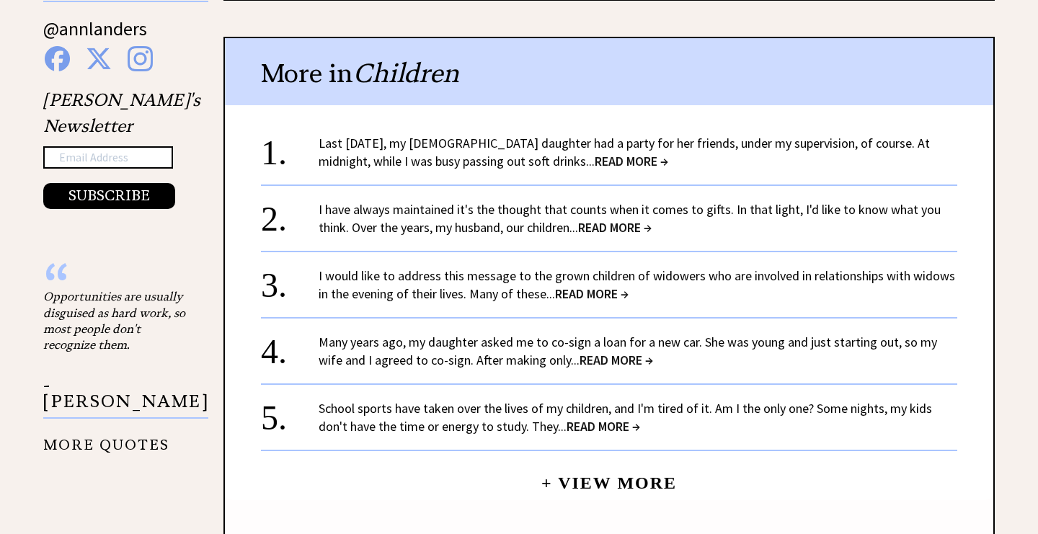 The image size is (1038, 534). I want to click on a: MORE QUOTES, so click(106, 439).